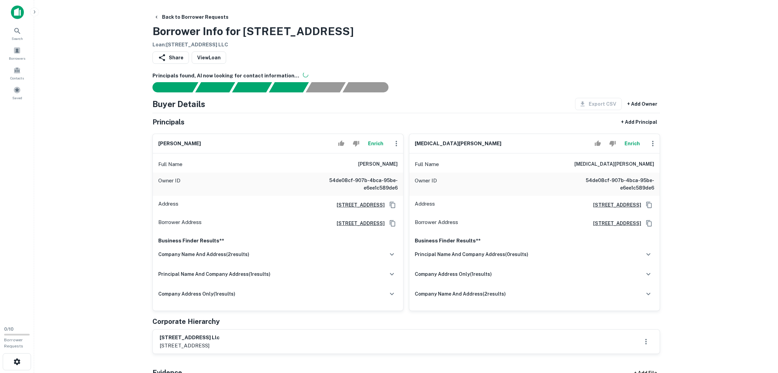 The image size is (778, 373). What do you see at coordinates (209, 58) in the screenshot?
I see `a: ViewLoan` at bounding box center [209, 58].